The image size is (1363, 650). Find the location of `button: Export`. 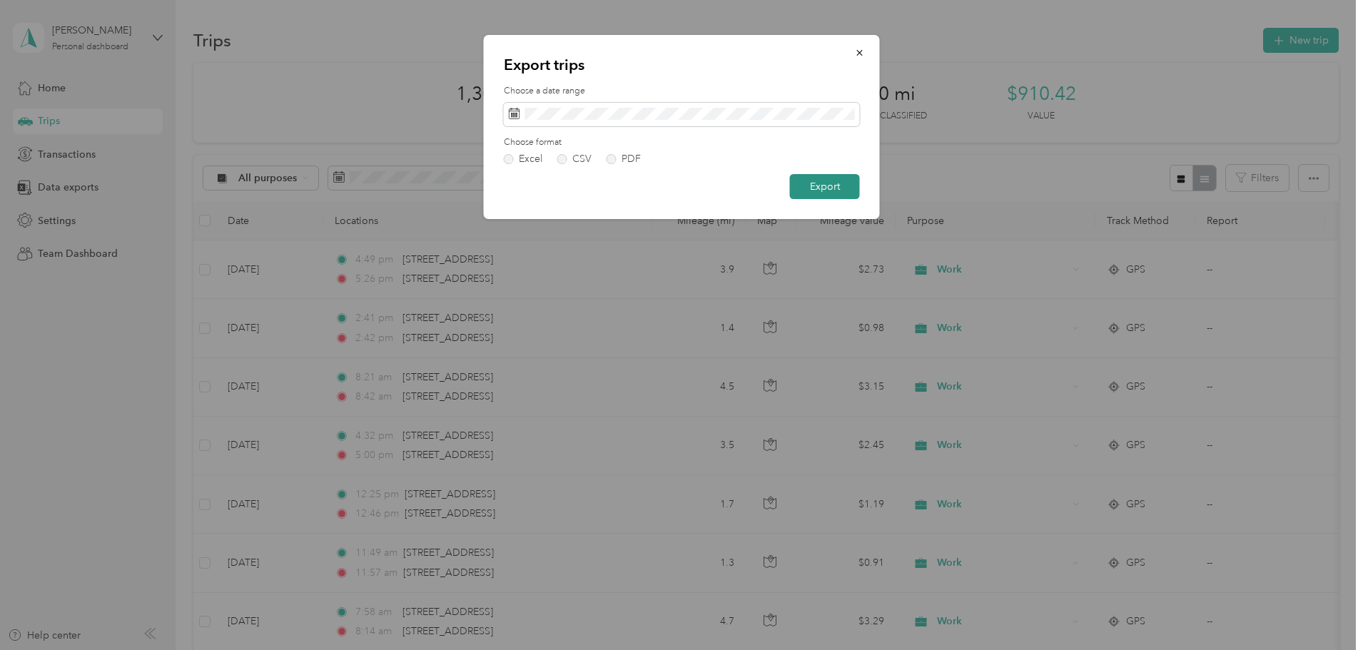

button: Export is located at coordinates (825, 186).